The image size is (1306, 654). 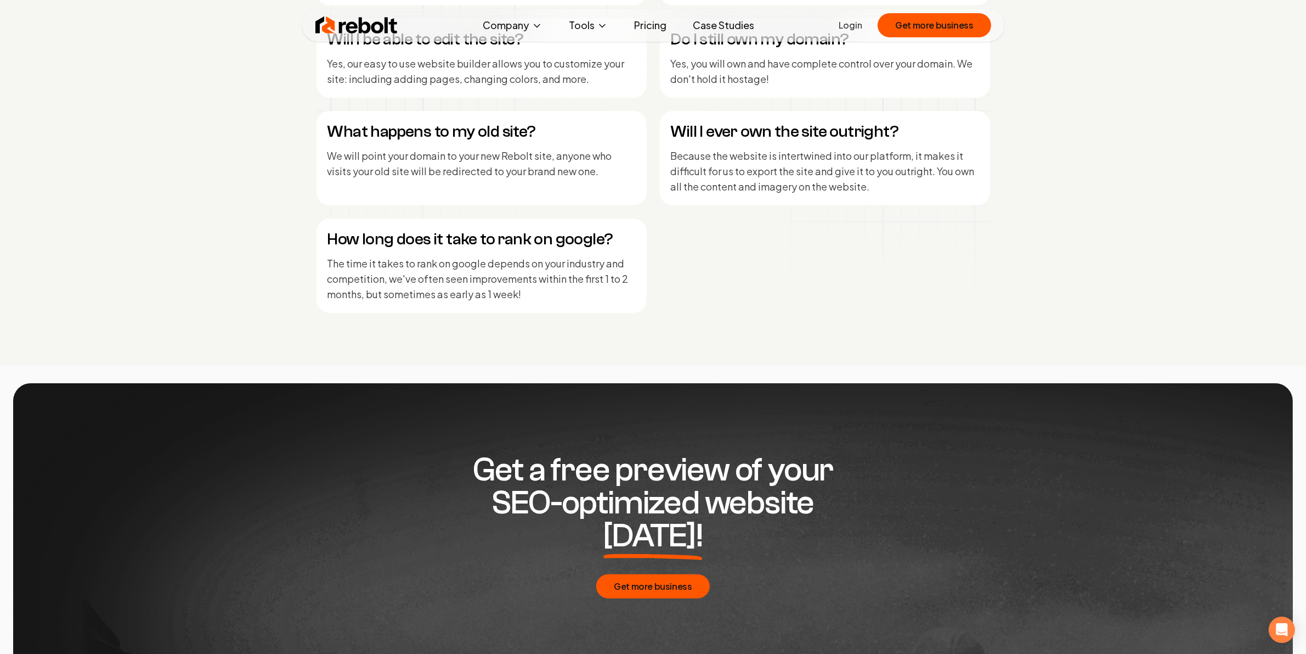 What do you see at coordinates (513, 25) in the screenshot?
I see `button: Company` at bounding box center [513, 25].